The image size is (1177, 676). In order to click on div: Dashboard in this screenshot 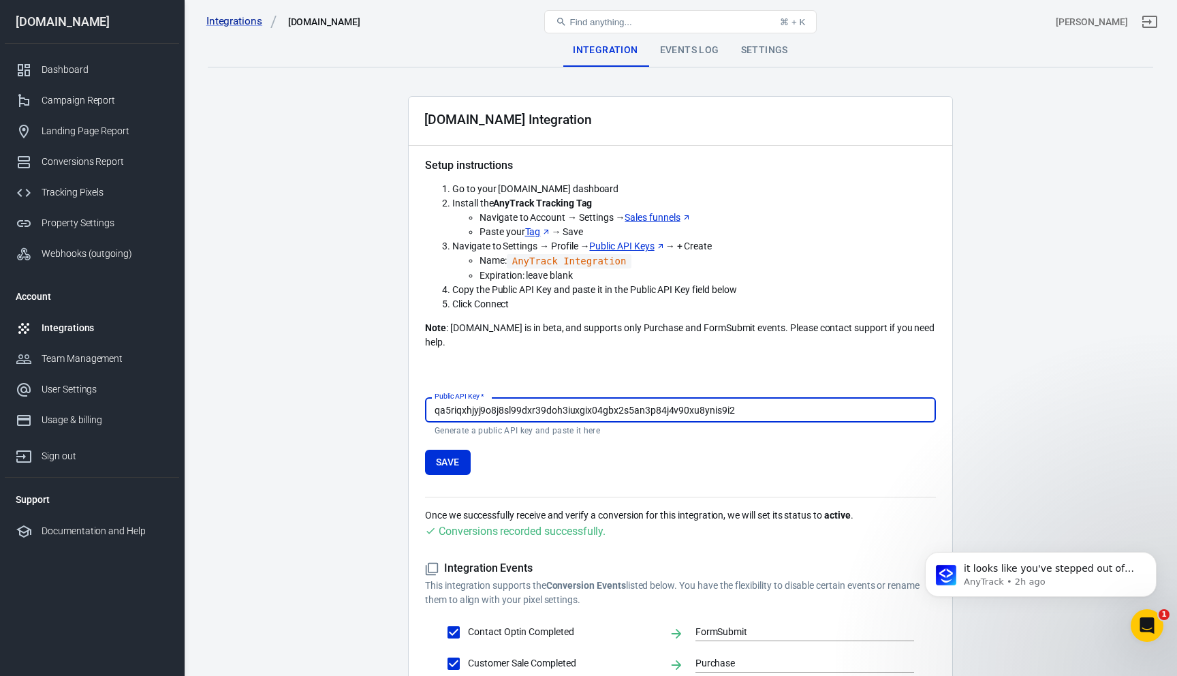, I will do `click(105, 69)`.